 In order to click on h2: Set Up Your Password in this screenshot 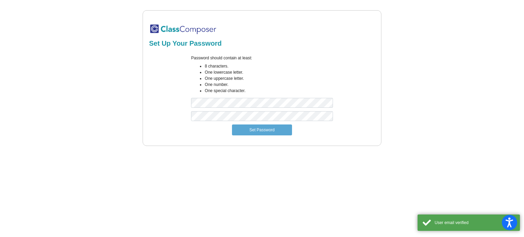, I will do `click(262, 43)`.